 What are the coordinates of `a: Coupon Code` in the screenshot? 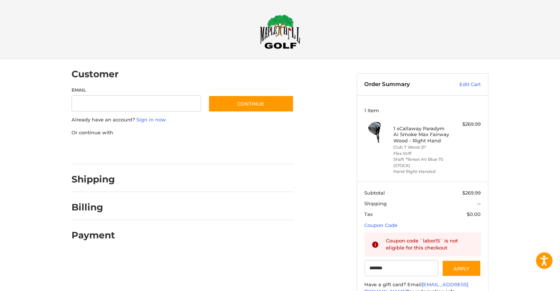 It's located at (381, 225).